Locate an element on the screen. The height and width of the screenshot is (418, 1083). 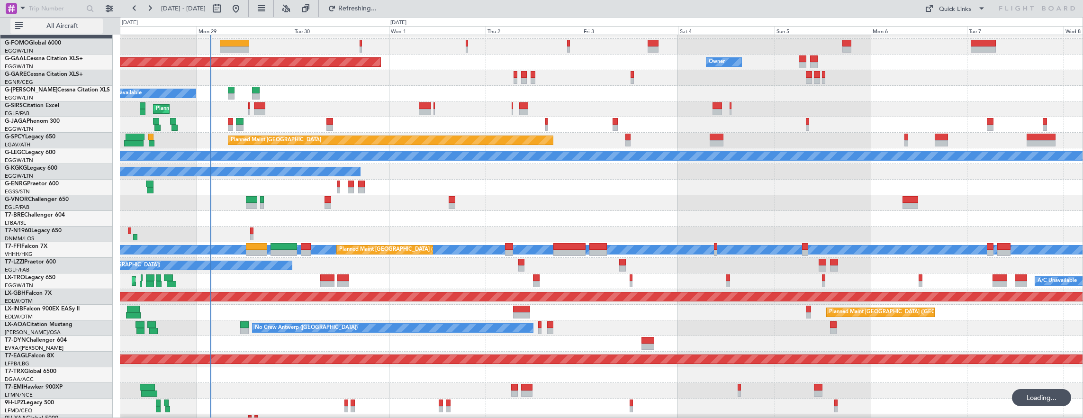
button: Refreshing... is located at coordinates (352, 9).